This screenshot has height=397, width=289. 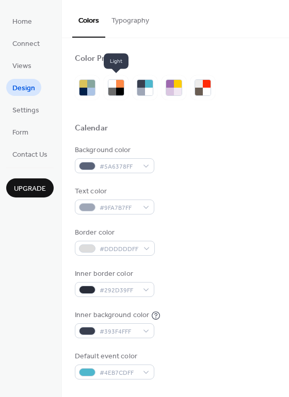 What do you see at coordinates (26, 110) in the screenshot?
I see `span: Settings` at bounding box center [26, 110].